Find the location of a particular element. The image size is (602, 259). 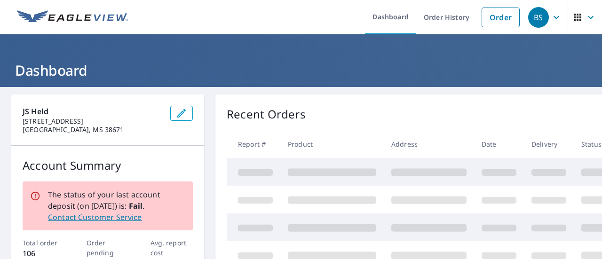

a: Contact Customer Service is located at coordinates (117, 217).